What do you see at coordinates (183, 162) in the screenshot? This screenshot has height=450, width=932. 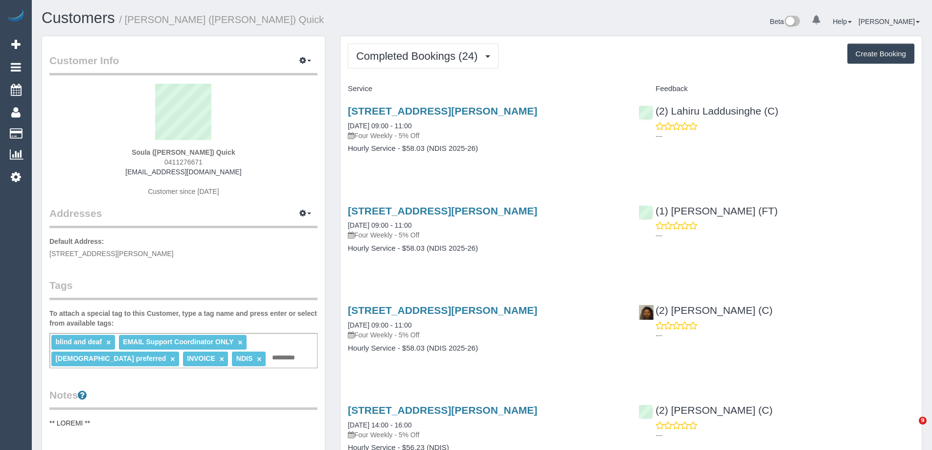 I see `span: 0411276671` at bounding box center [183, 162].